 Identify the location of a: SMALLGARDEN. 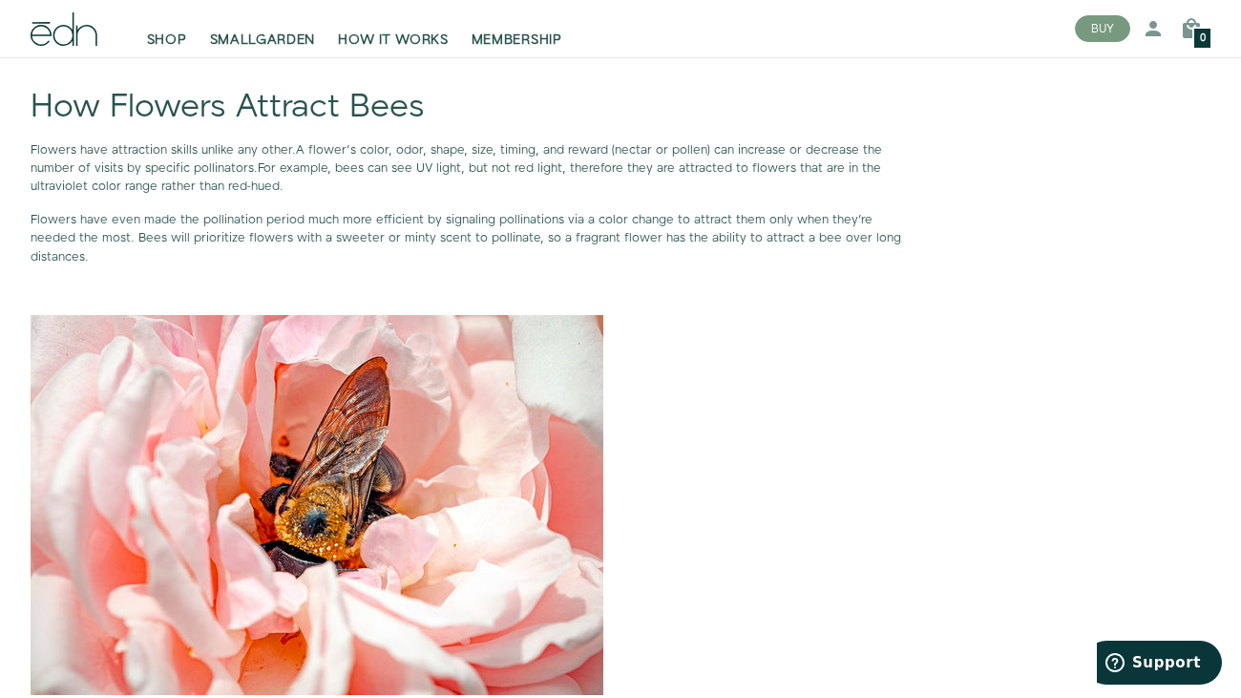
(263, 29).